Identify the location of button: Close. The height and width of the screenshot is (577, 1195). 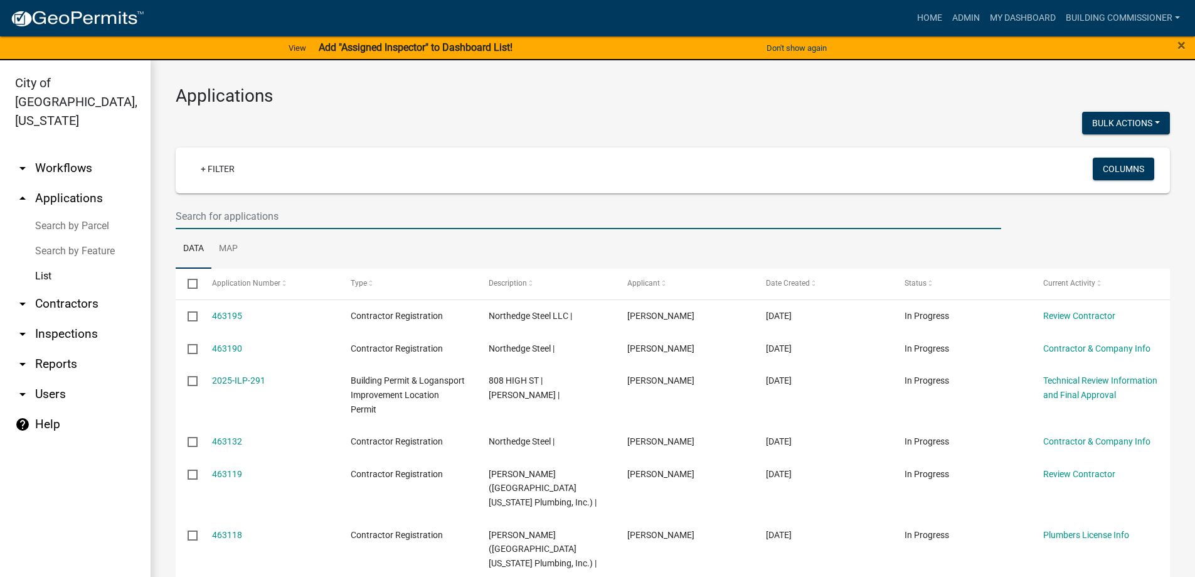
(1181, 45).